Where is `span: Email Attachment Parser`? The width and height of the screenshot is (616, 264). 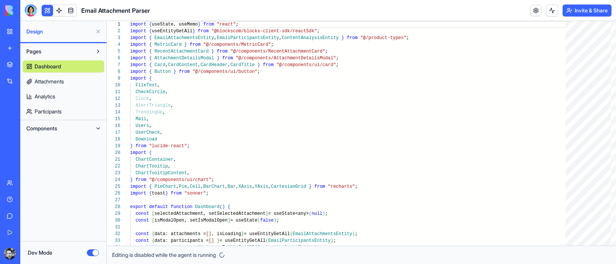 span: Email Attachment Parser is located at coordinates (115, 11).